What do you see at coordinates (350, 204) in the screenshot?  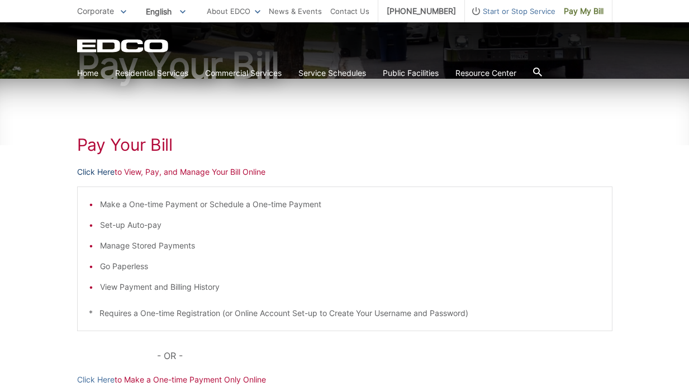 I see `li: Make a One-time Payment or Schedule a One-time Payment` at bounding box center [350, 204].